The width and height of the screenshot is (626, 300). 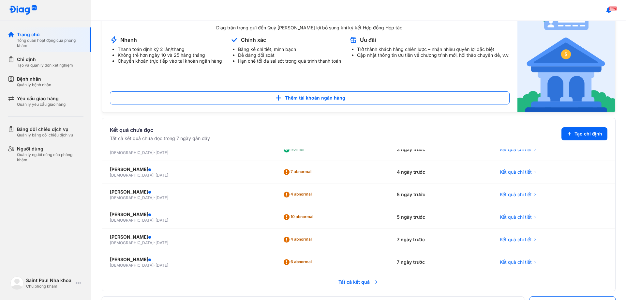 I want to click on span: 507, so click(x=613, y=8).